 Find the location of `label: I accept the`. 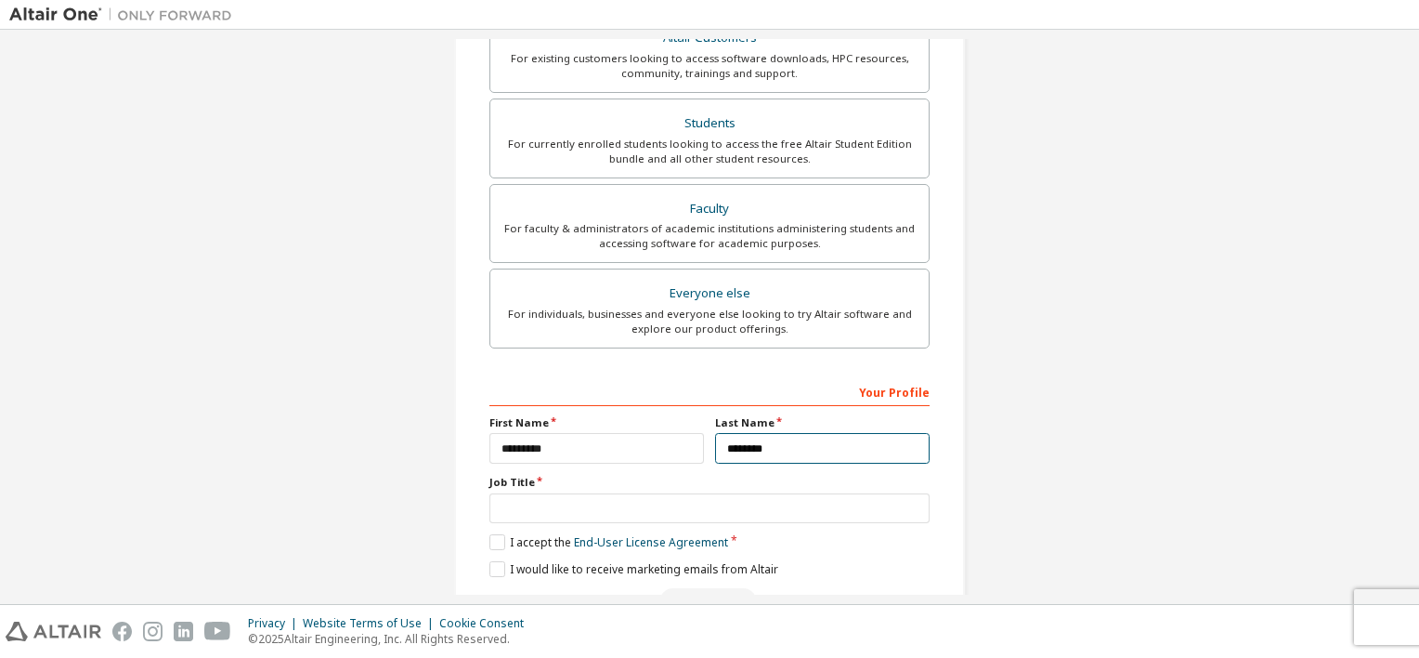

label: I accept the is located at coordinates (608, 542).